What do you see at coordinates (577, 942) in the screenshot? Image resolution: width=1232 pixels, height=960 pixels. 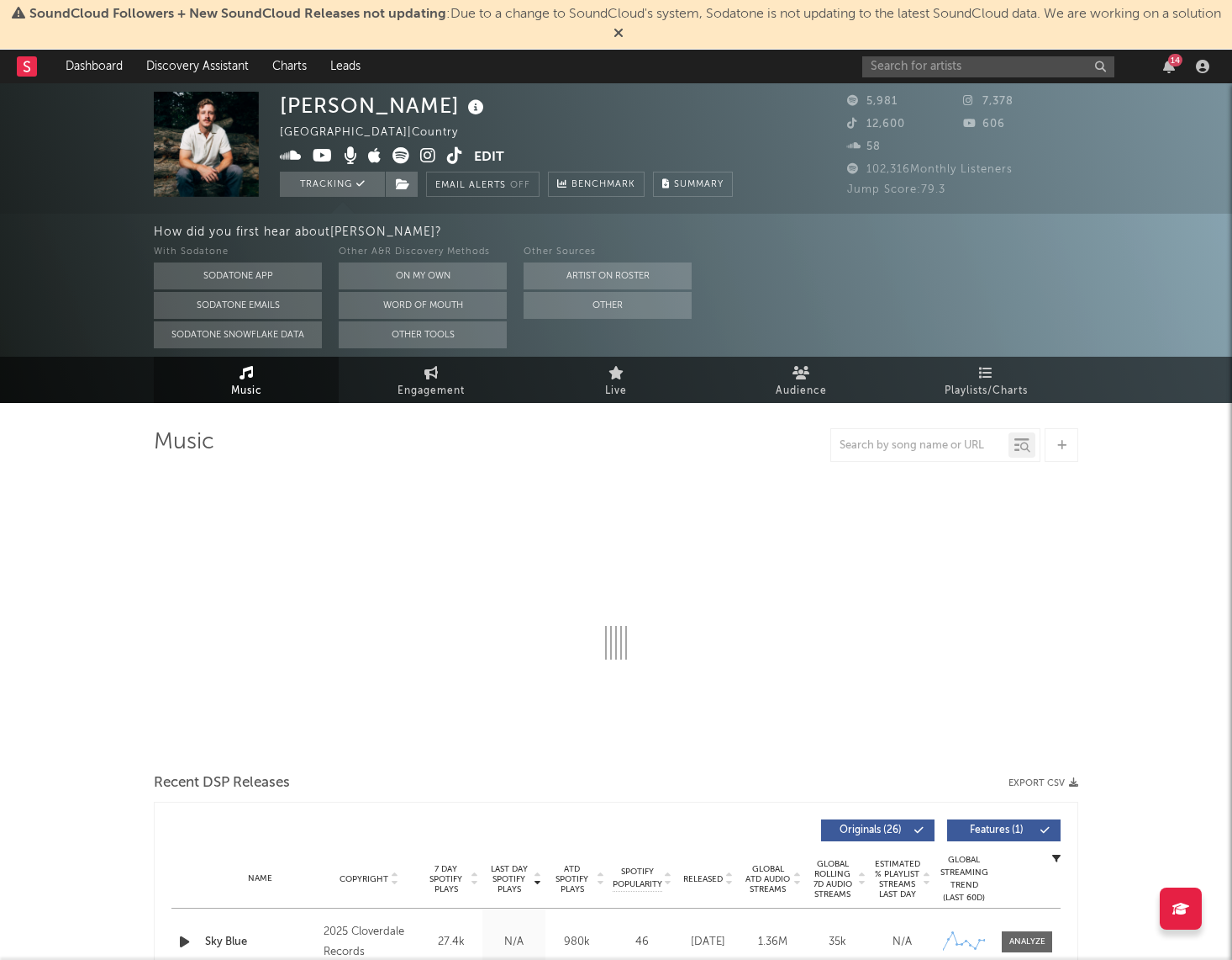 I see `div: 980k` at bounding box center [577, 942].